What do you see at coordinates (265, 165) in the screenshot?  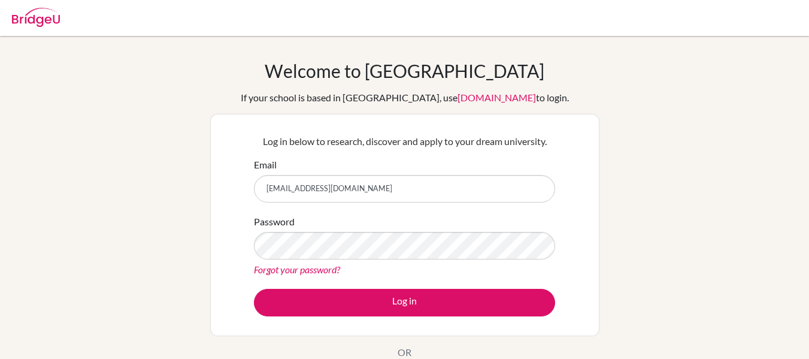 I see `label: Email` at bounding box center [265, 165].